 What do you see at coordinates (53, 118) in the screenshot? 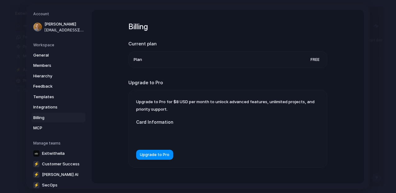
I see `span: Billing` at bounding box center [53, 118].